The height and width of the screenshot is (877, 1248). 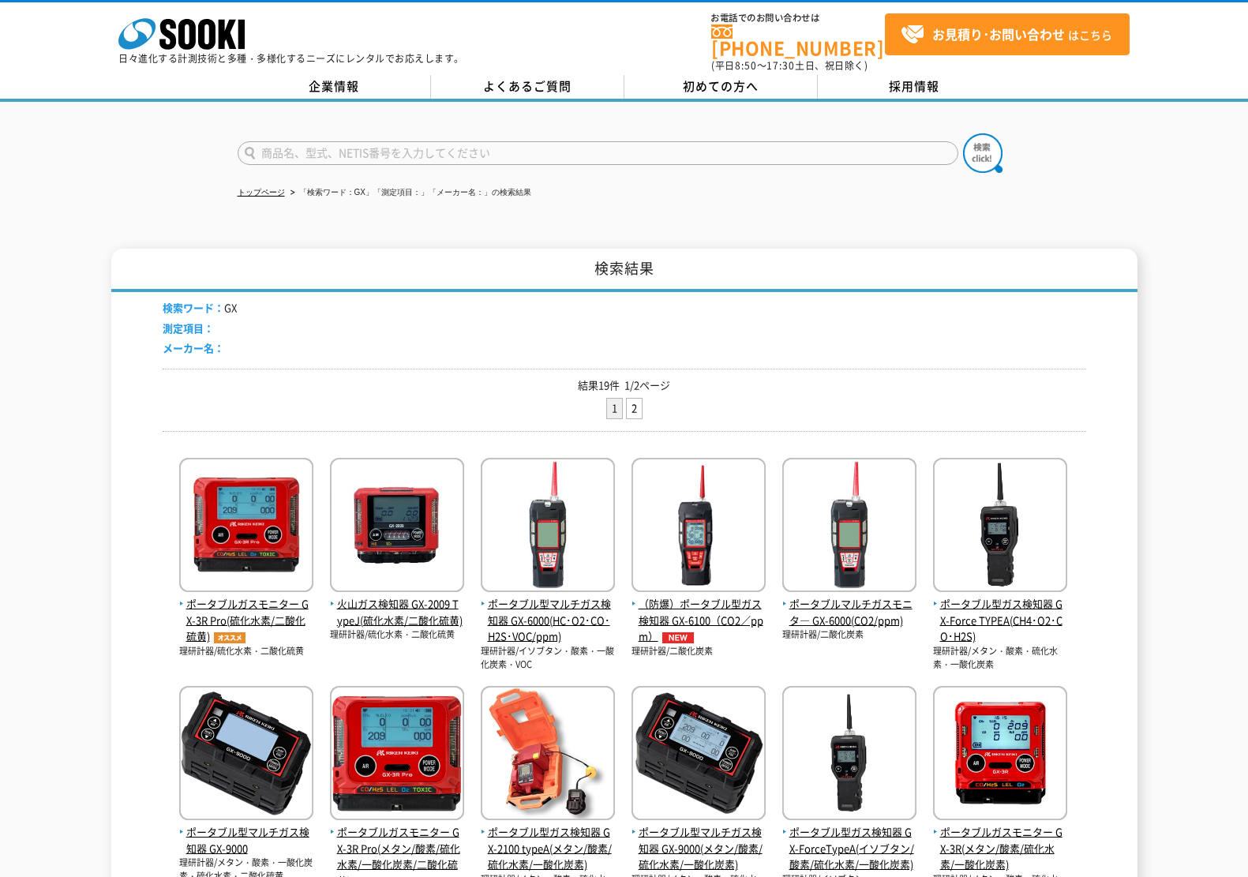 What do you see at coordinates (548, 840) in the screenshot?
I see `a: ポータブル型ガス検知器 GX-2100 typeA(メタン/酸素/硫化水素/一酸化炭素)` at bounding box center [548, 840].